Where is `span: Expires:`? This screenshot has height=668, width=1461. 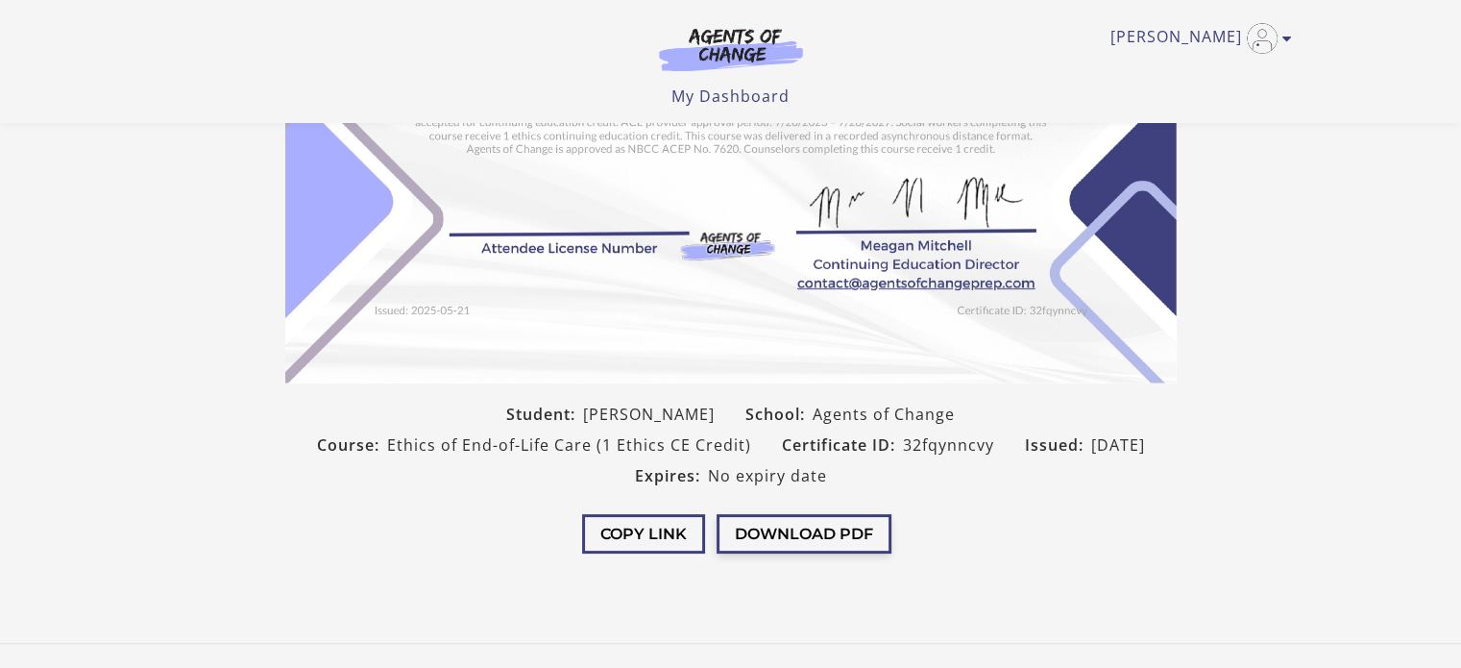
span: Expires: is located at coordinates (671, 476).